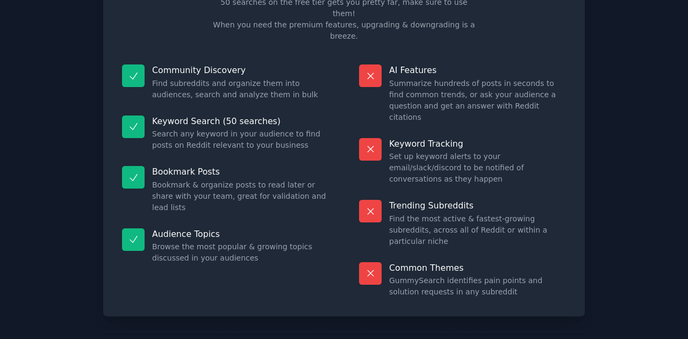 The width and height of the screenshot is (688, 339). I want to click on p: AI Features, so click(477, 70).